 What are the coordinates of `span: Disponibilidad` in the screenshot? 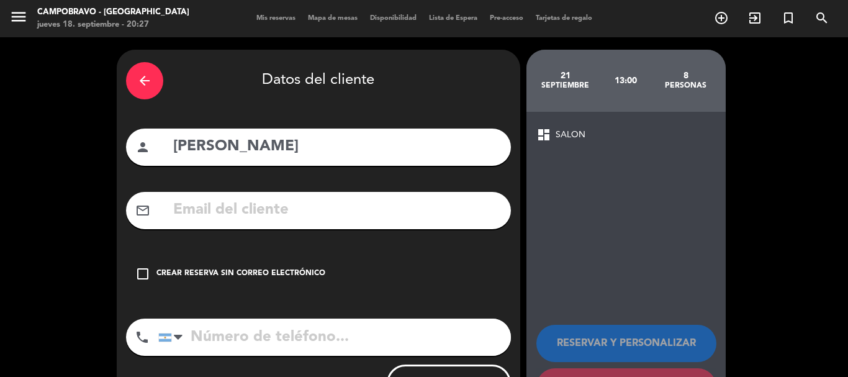 It's located at (393, 18).